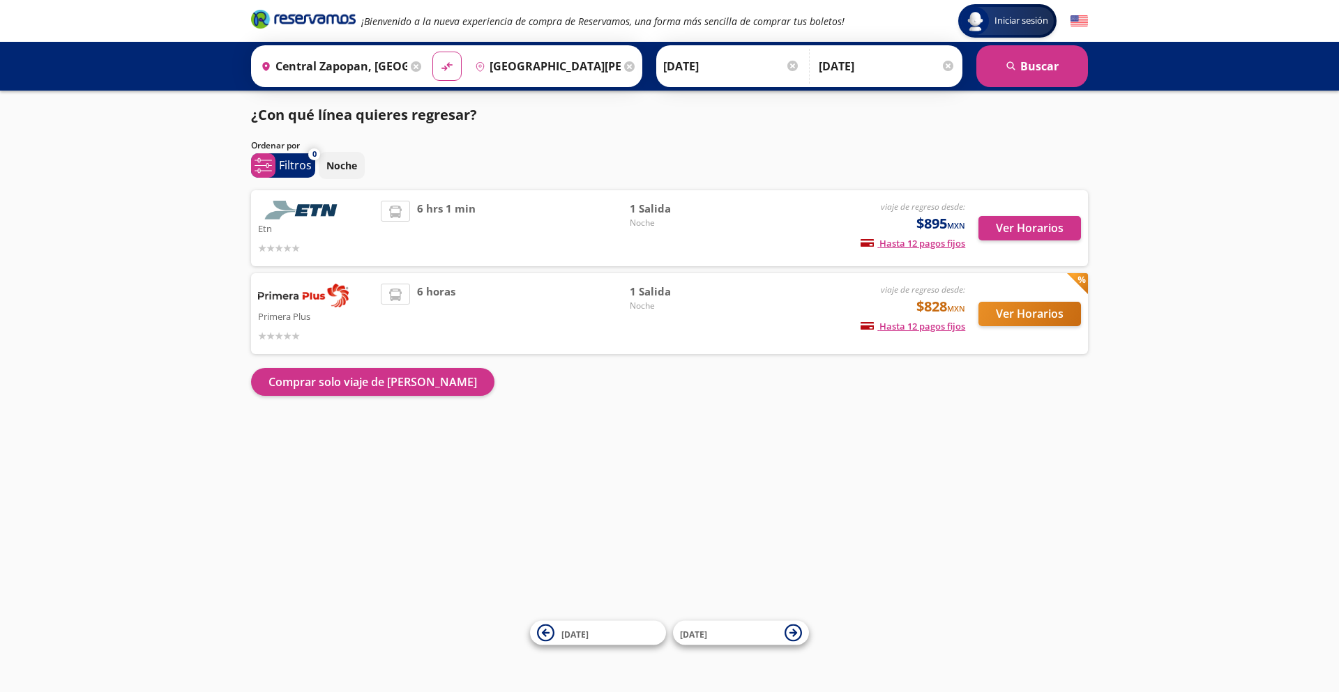  I want to click on button: 0Filtros, so click(283, 165).